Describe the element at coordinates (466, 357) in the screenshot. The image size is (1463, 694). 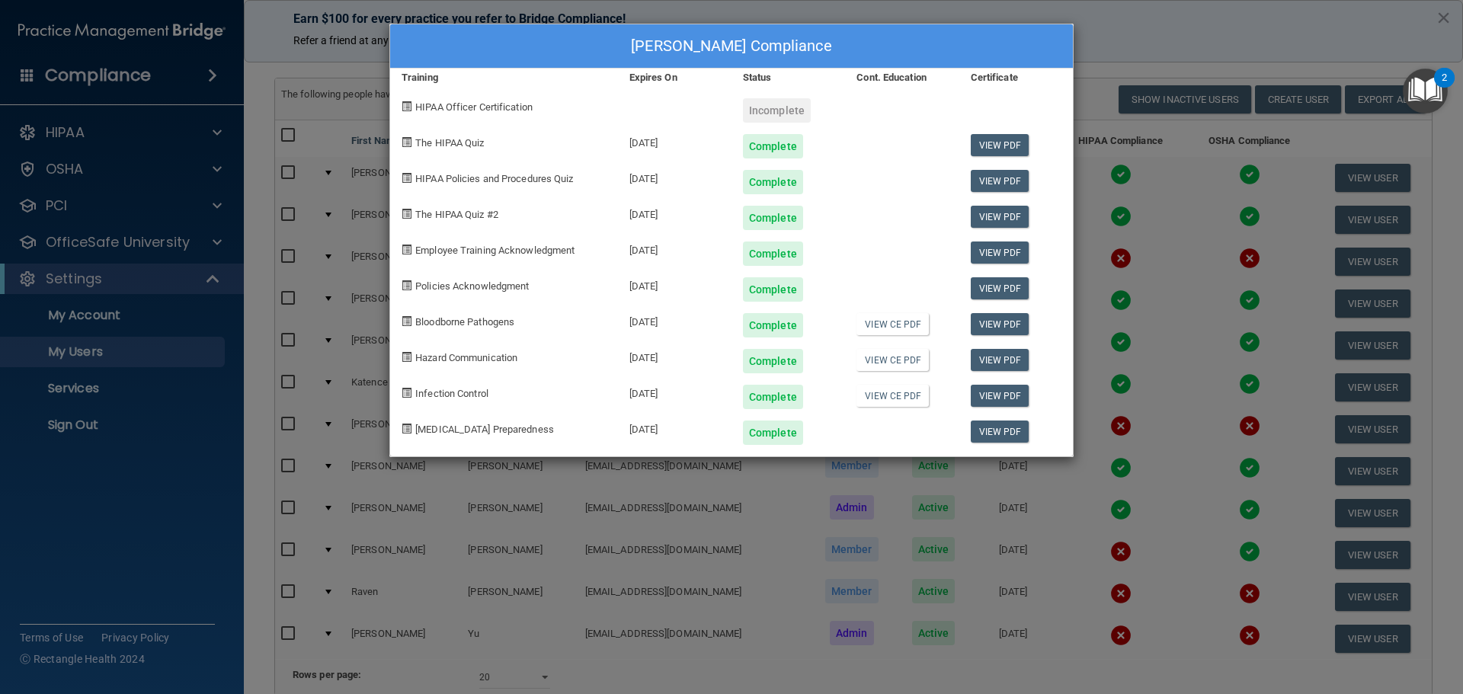
I see `span: Hazard Communication` at that location.